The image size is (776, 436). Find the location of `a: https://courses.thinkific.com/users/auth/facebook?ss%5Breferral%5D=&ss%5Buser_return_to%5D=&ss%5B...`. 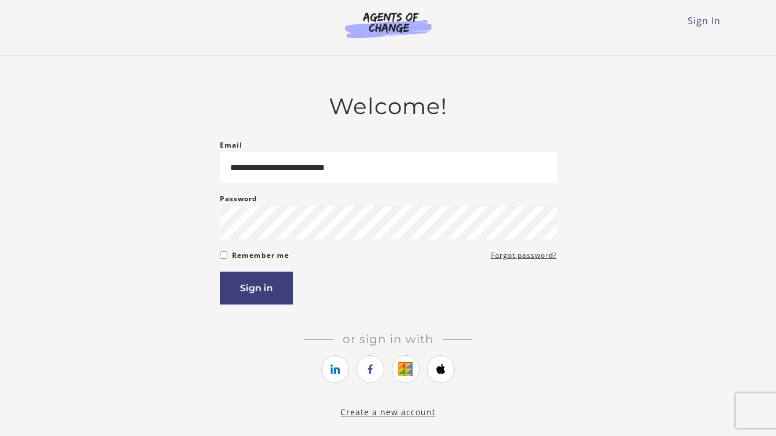

a: https://courses.thinkific.com/users/auth/facebook?ss%5Breferral%5D=&ss%5Buser_return_to%5D=&ss%5B... is located at coordinates (370, 369).